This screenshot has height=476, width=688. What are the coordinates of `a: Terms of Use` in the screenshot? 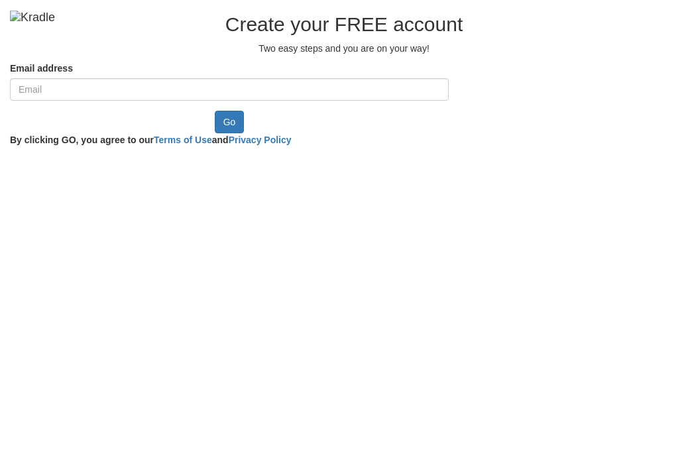 It's located at (183, 140).